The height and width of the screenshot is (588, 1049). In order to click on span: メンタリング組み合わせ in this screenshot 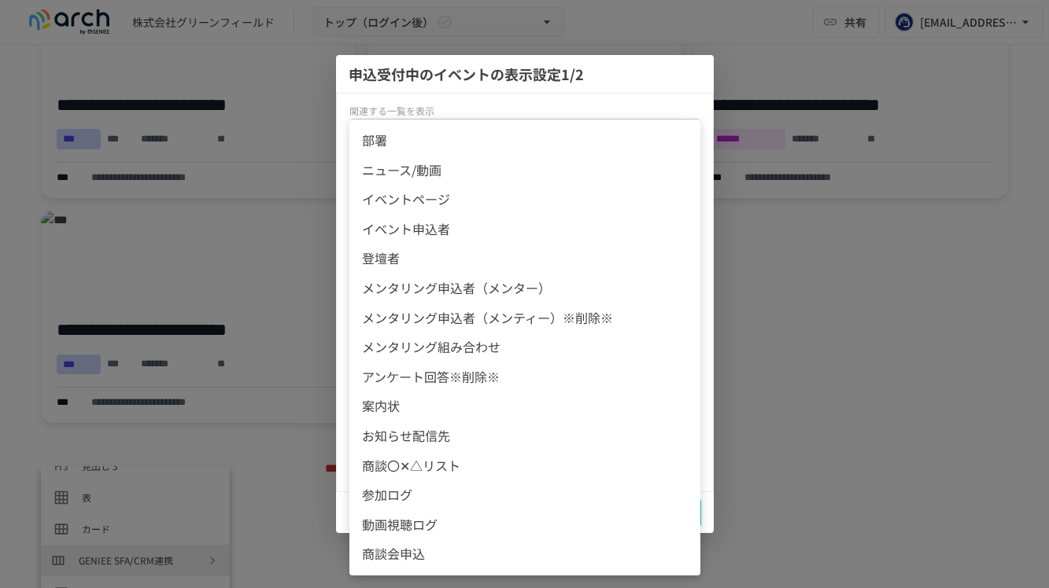, I will do `click(525, 348)`.